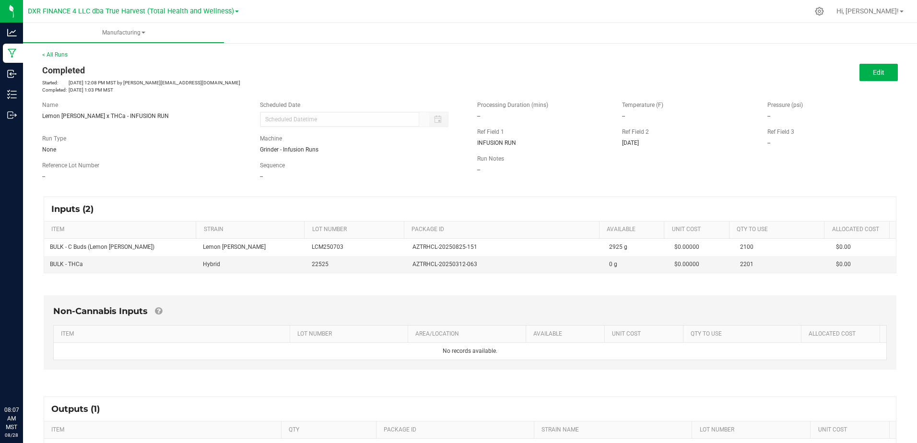  Describe the element at coordinates (747, 264) in the screenshot. I see `span: 2201` at that location.